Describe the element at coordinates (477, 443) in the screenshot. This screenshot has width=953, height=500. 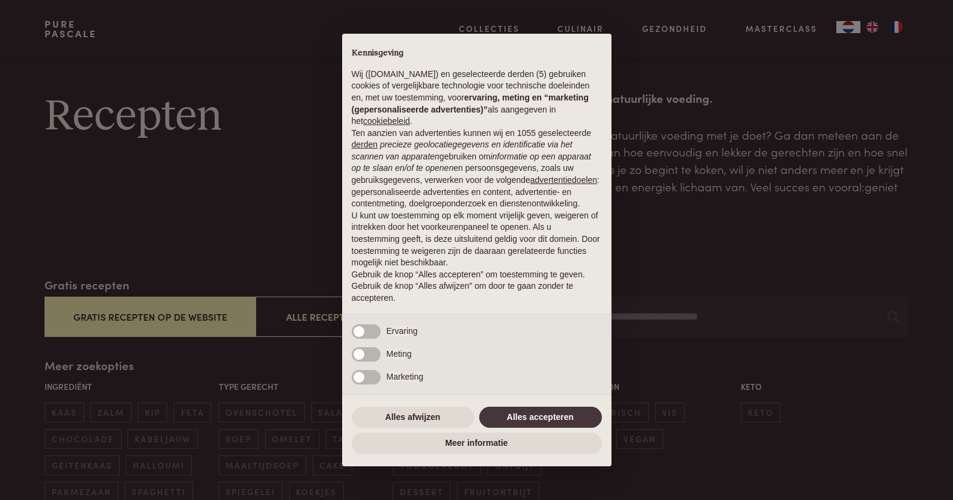
I see `button: Meer informatie` at that location.